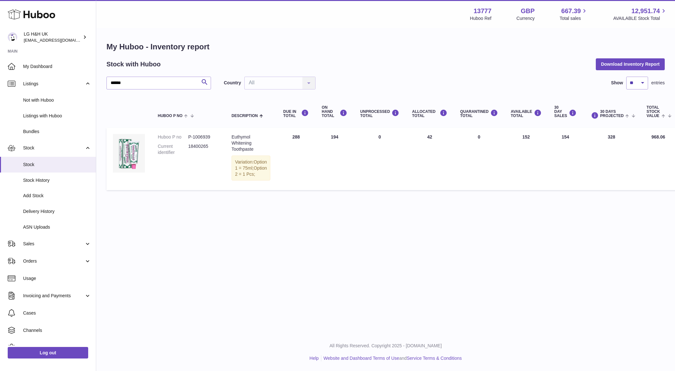 This screenshot has height=371, width=675. What do you see at coordinates (430, 114) in the screenshot?
I see `div: ALLOCATED Total` at bounding box center [430, 114].